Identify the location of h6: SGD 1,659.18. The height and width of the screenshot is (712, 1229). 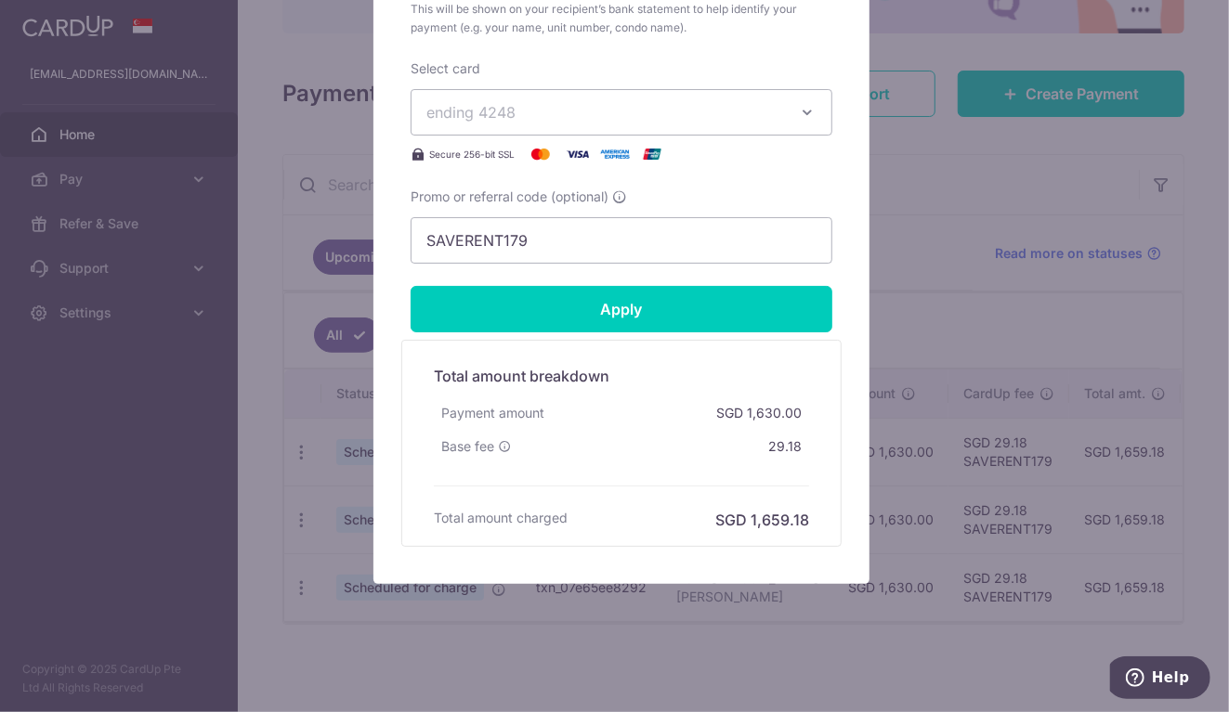
(761, 520).